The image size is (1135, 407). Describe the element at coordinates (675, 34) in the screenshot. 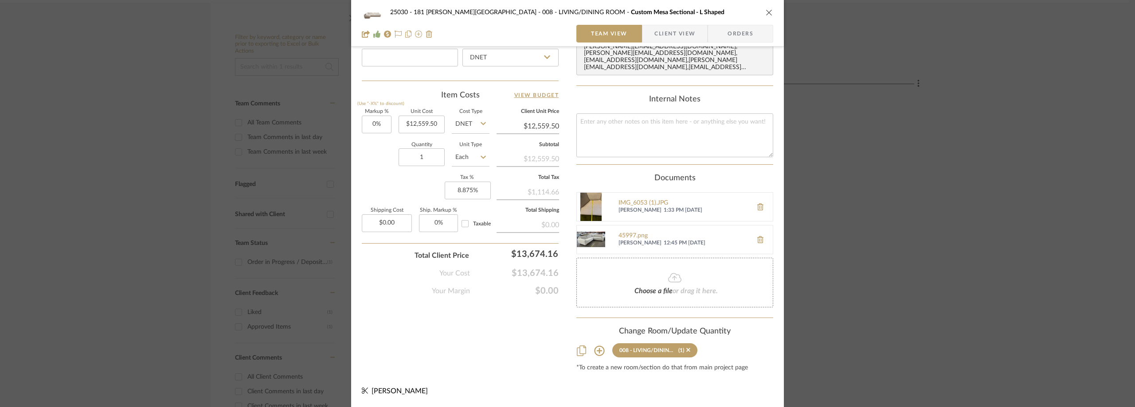

I see `span: Client View` at that location.